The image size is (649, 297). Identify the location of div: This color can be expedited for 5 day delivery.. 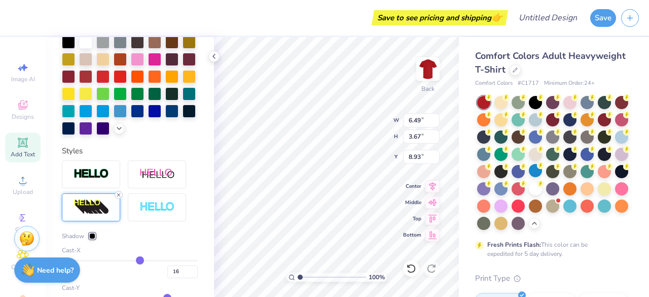
(550, 249).